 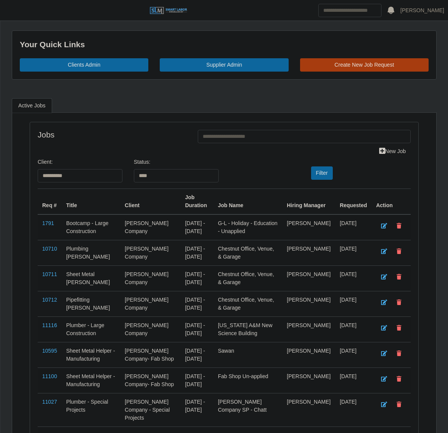 I want to click on input: Search, so click(x=350, y=10).